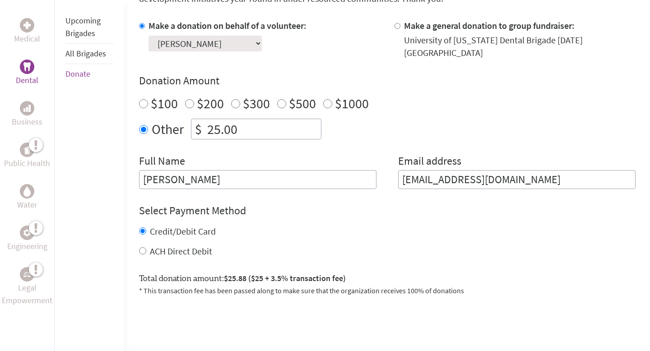  Describe the element at coordinates (27, 150) in the screenshot. I see `div: Public Health` at that location.